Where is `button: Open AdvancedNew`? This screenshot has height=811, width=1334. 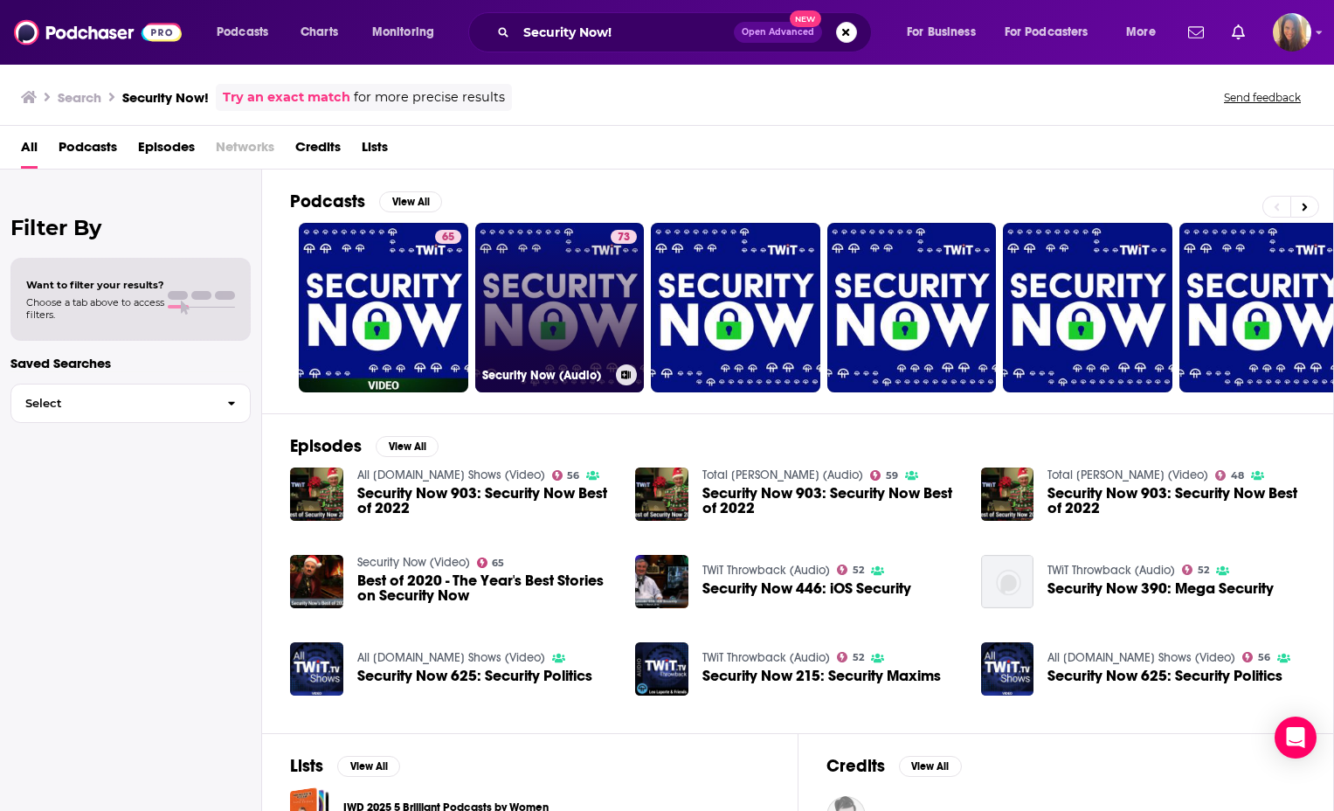
button: Open AdvancedNew is located at coordinates (778, 32).